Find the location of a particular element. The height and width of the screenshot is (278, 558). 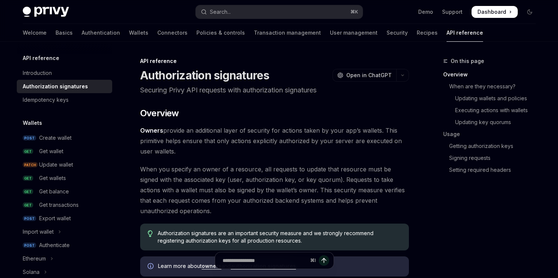

div: Idempotency keys is located at coordinates (45, 100).